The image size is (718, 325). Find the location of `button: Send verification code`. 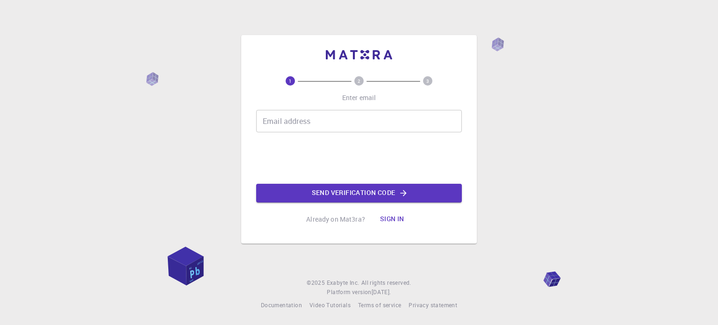

button: Send verification code is located at coordinates (359, 193).